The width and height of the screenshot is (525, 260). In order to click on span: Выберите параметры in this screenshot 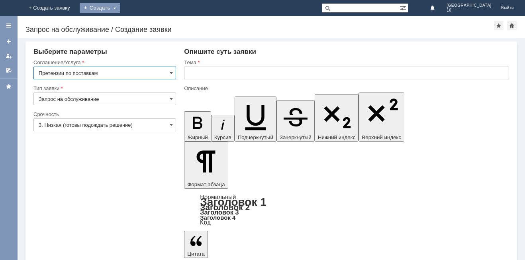, I will do `click(70, 51)`.